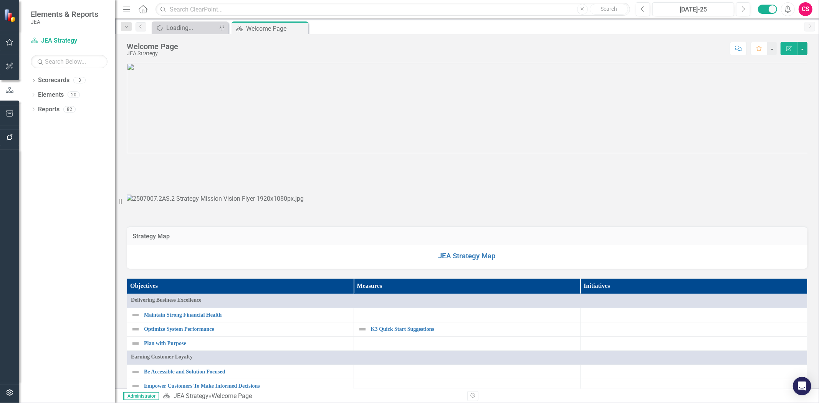 The width and height of the screenshot is (819, 403). What do you see at coordinates (474, 329) in the screenshot?
I see `a: K3 Quick Start Suggestions` at bounding box center [474, 329].